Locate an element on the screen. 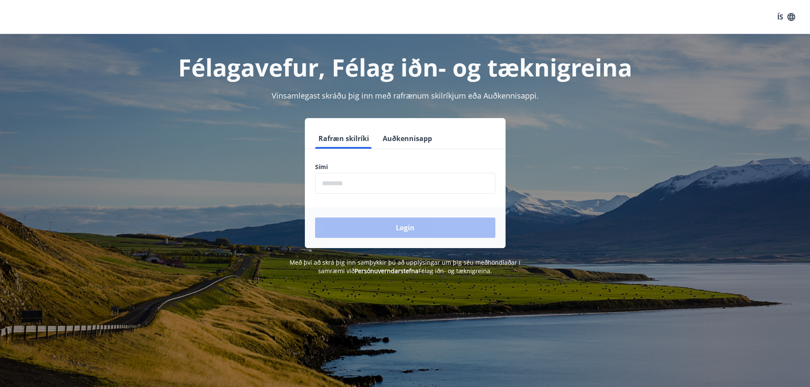  h1: Félagavefur, Félag iðn- og tæknigreina is located at coordinates (405, 67).